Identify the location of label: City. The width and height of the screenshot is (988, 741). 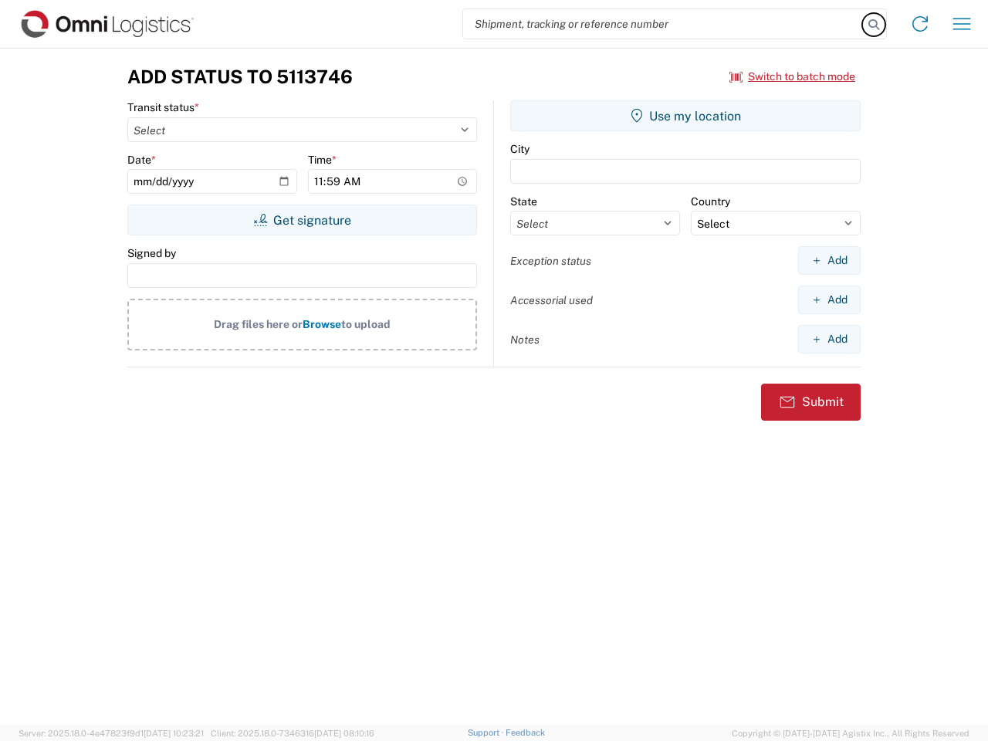
(519, 149).